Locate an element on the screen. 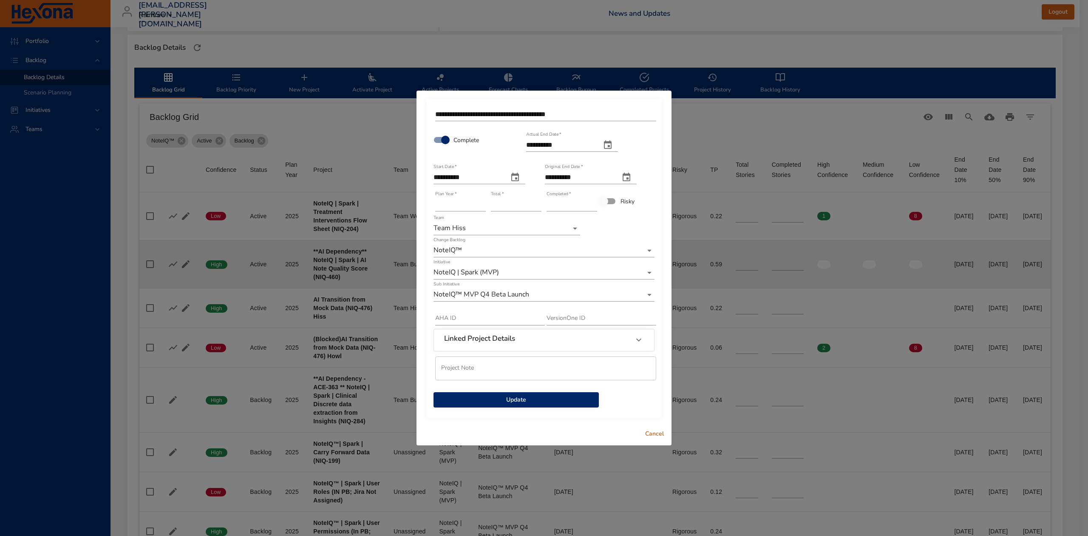  label: Start Date is located at coordinates (445, 167).